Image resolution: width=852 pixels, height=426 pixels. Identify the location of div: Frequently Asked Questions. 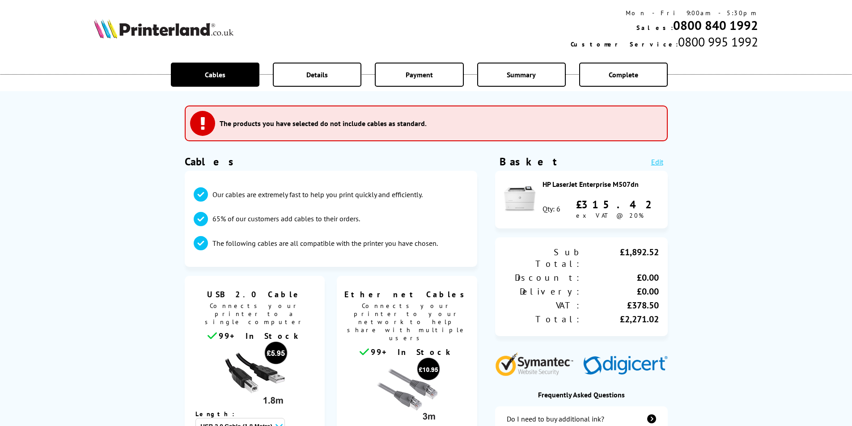
(582, 395).